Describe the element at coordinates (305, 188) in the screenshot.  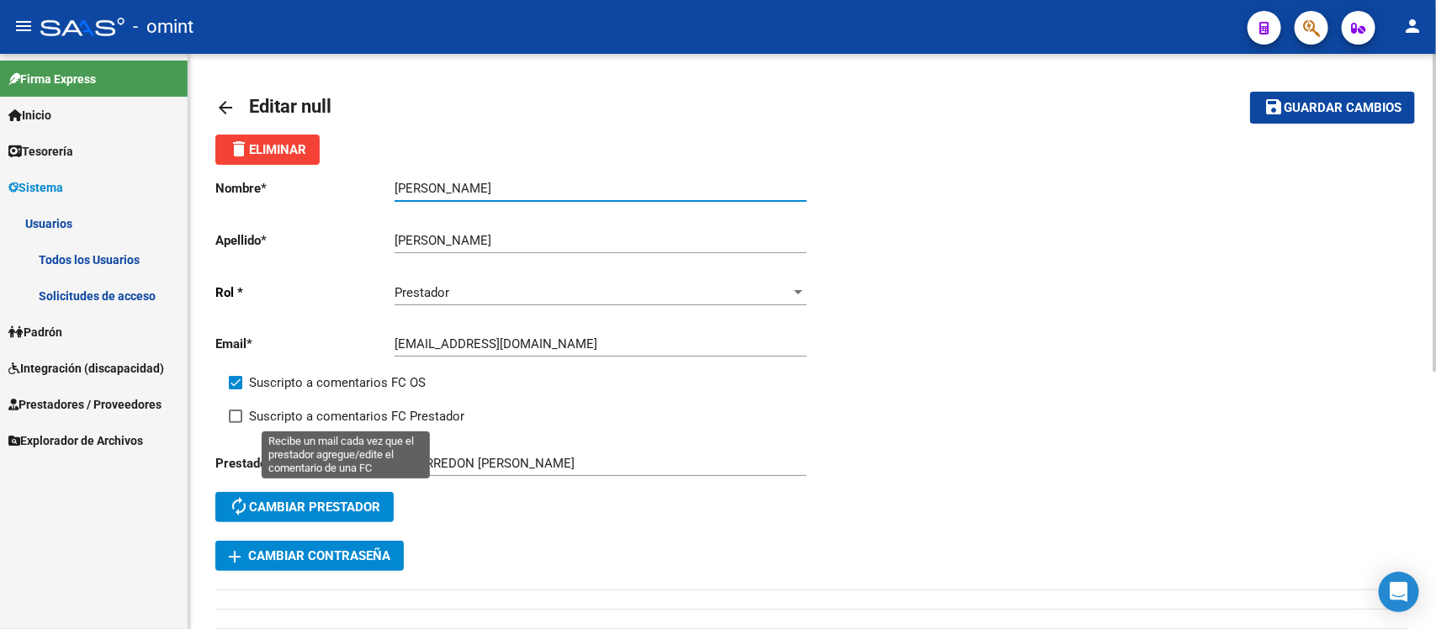
I see `p: Nombre` at that location.